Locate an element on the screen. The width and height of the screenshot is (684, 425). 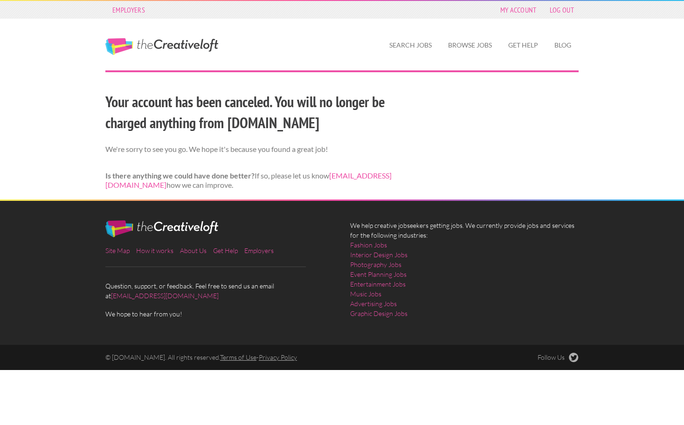
span: We hope to hear from you! is located at coordinates (220, 314).